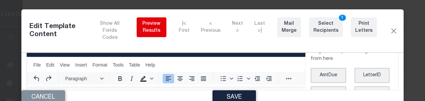 The height and width of the screenshot is (101, 425). Describe the element at coordinates (364, 27) in the screenshot. I see `div: Print Letters` at that location.